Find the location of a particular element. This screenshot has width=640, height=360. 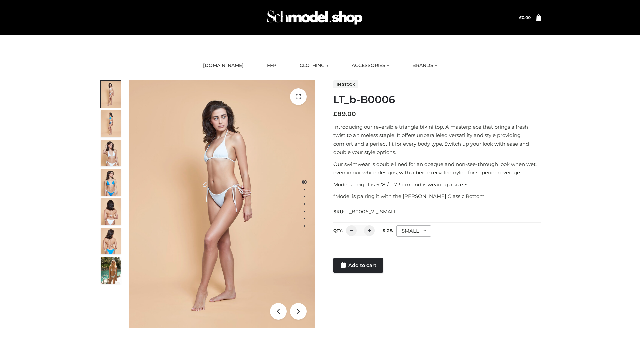

p: Our swimwear is double lined for an opaque and non-see-through look when wet, even in our white d... is located at coordinates (437, 168).